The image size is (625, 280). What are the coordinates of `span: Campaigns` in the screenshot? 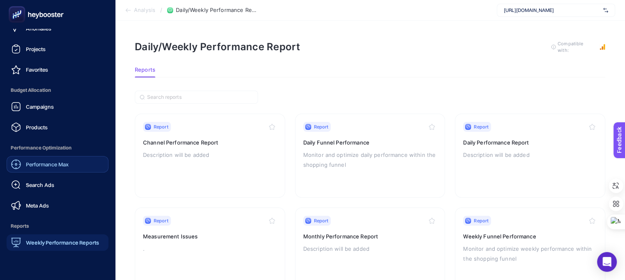 It's located at (40, 106).